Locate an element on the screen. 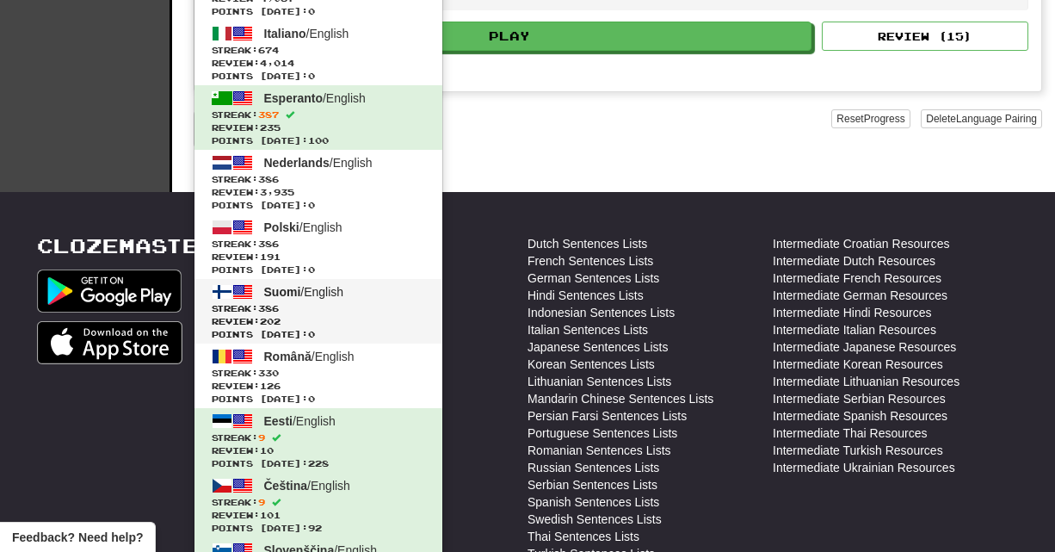  span: Română is located at coordinates (287, 356).